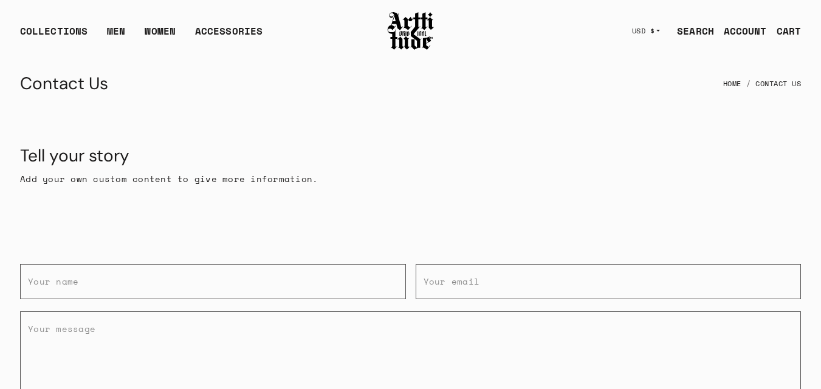 Image resolution: width=821 pixels, height=389 pixels. I want to click on input: Your name, so click(213, 282).